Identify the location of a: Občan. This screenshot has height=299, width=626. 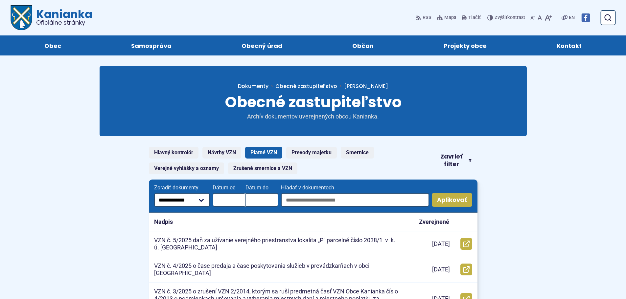
(363, 45).